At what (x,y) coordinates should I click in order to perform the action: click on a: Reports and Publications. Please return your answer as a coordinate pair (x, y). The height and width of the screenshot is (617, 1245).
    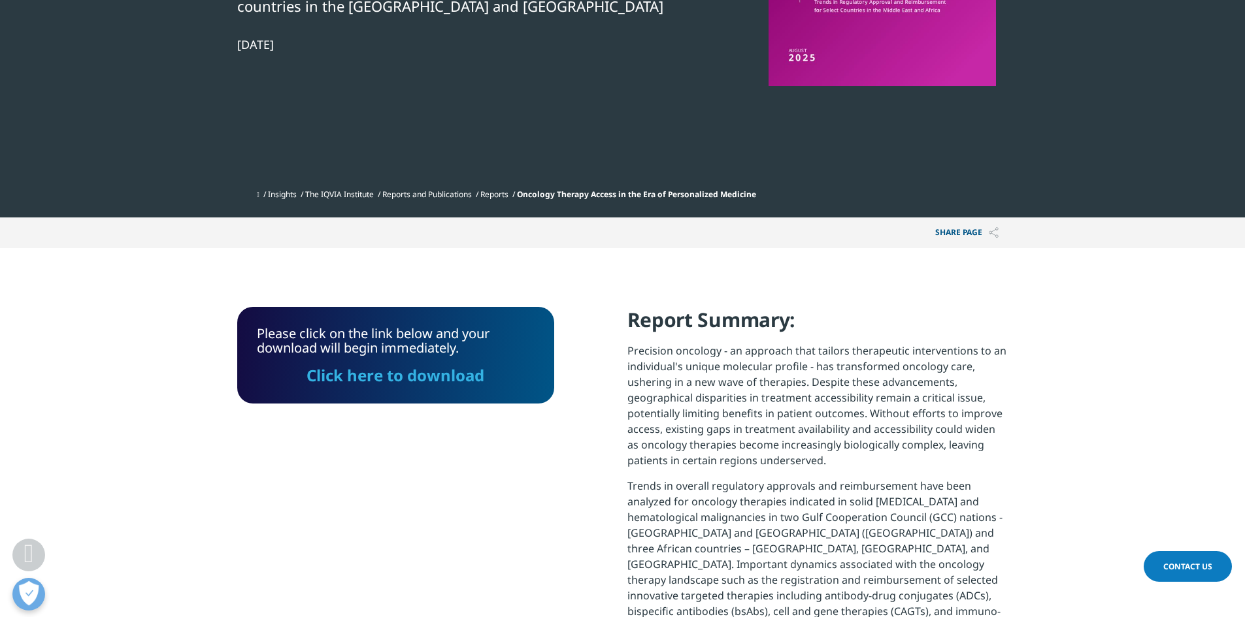
    Looking at the image, I should click on (427, 194).